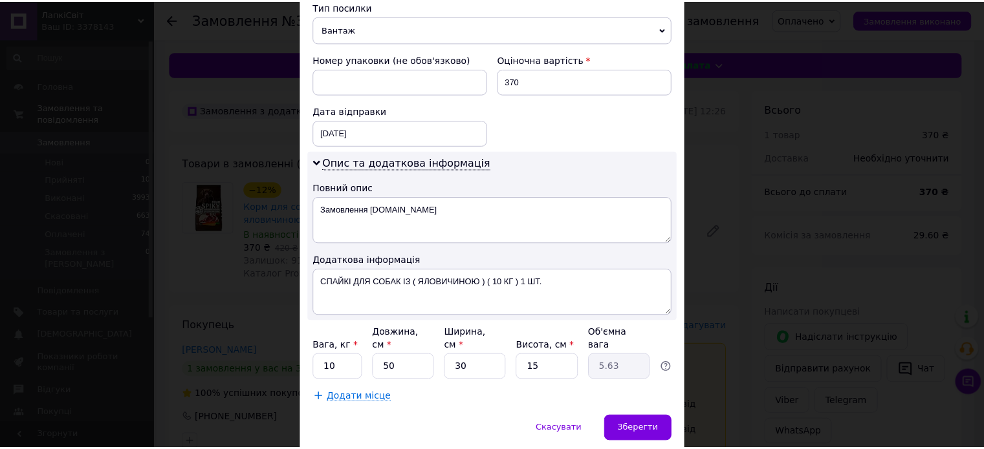 The height and width of the screenshot is (449, 984). What do you see at coordinates (497, 293) in the screenshot?
I see `textarea: СПАЙКІ ДЛЯ СОБАК ІЗ ( ЯЛОВИЧИНОЮ ) ( 10 КГ ) 1 ШТ.` at bounding box center [497, 293].